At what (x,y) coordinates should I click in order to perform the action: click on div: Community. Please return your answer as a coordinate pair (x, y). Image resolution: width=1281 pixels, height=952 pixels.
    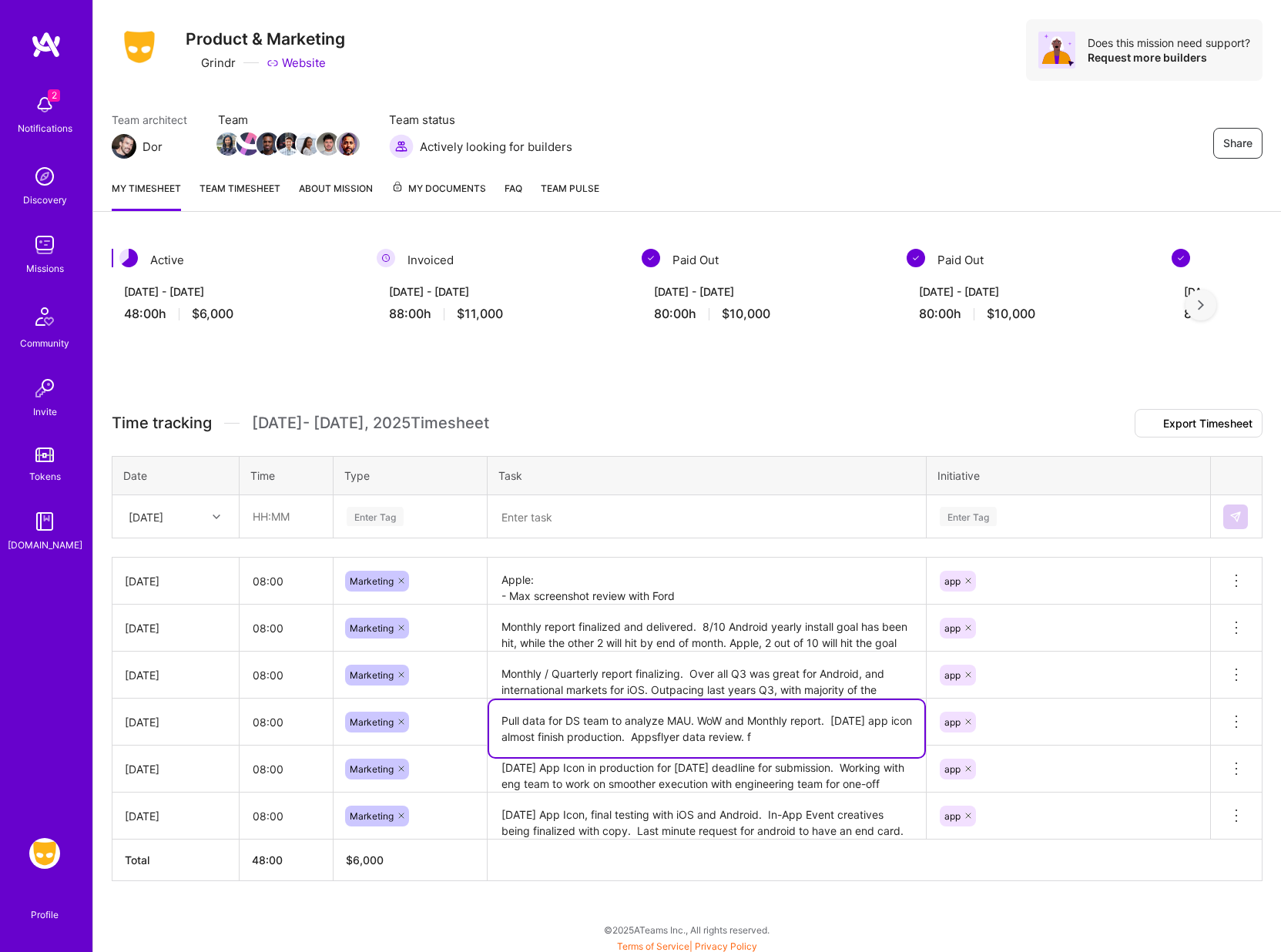
    Looking at the image, I should click on (45, 343).